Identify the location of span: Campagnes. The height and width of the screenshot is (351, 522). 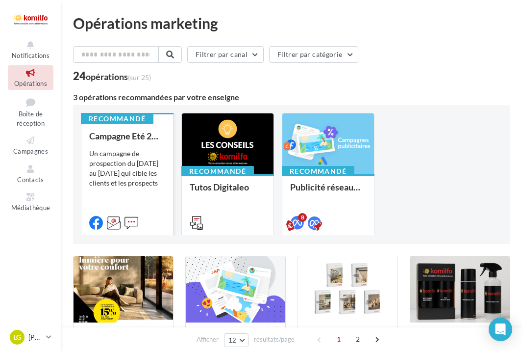
(30, 151).